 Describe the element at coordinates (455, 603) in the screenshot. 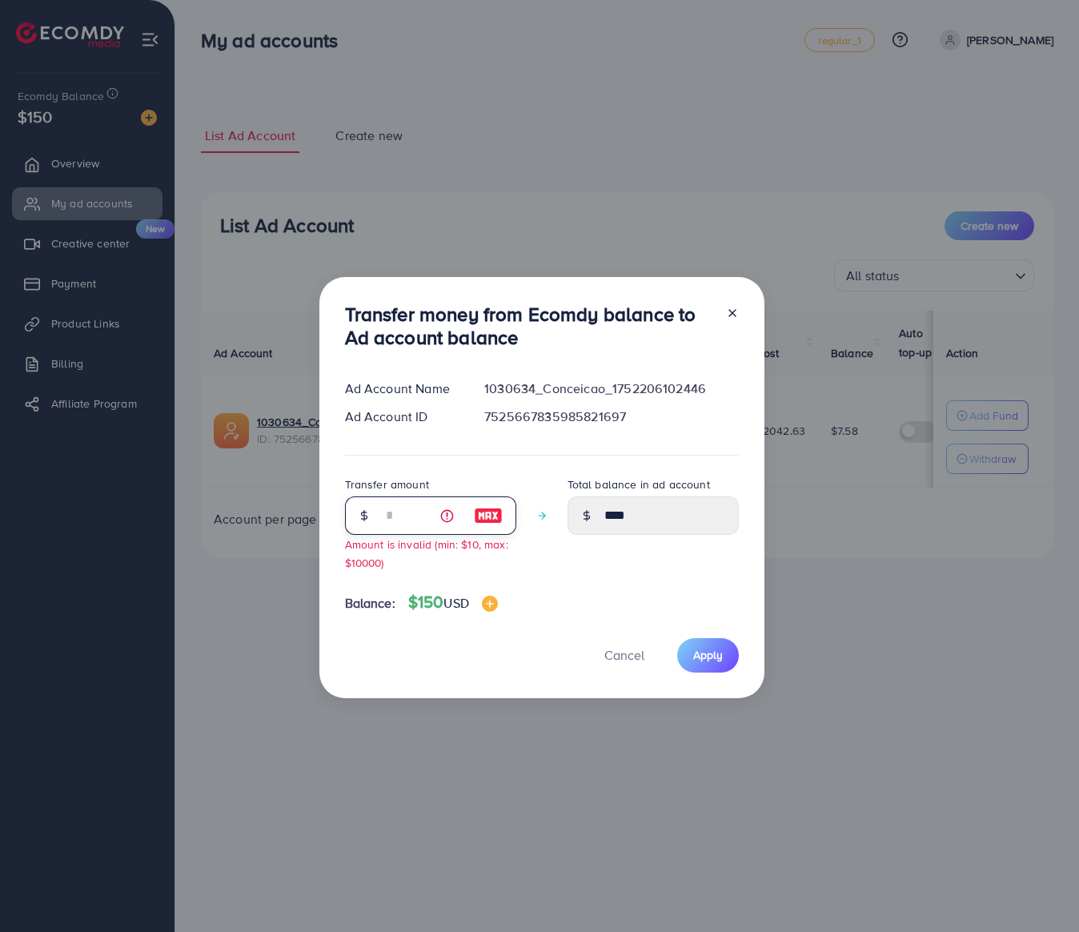

I see `span: USD` at that location.